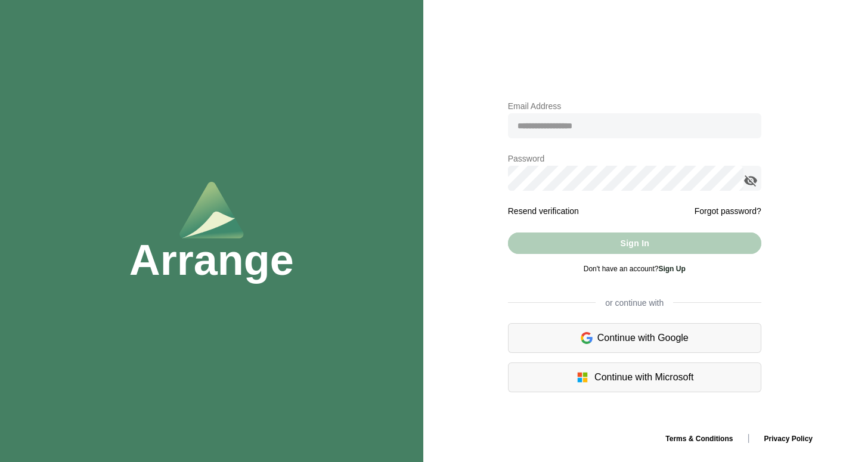 The height and width of the screenshot is (462, 846). What do you see at coordinates (587, 338) in the screenshot?
I see `img: google-logo.6d399ca0.svg` at bounding box center [587, 338].